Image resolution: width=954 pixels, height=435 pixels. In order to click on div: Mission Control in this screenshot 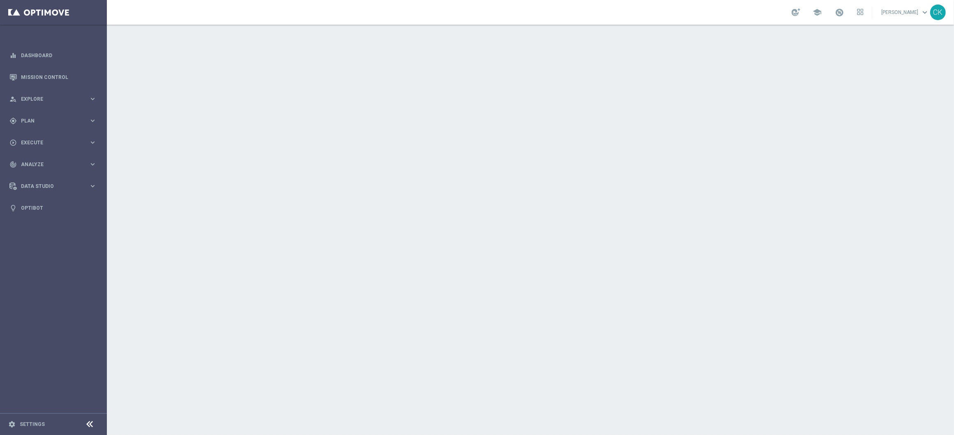, I will do `click(53, 77)`.